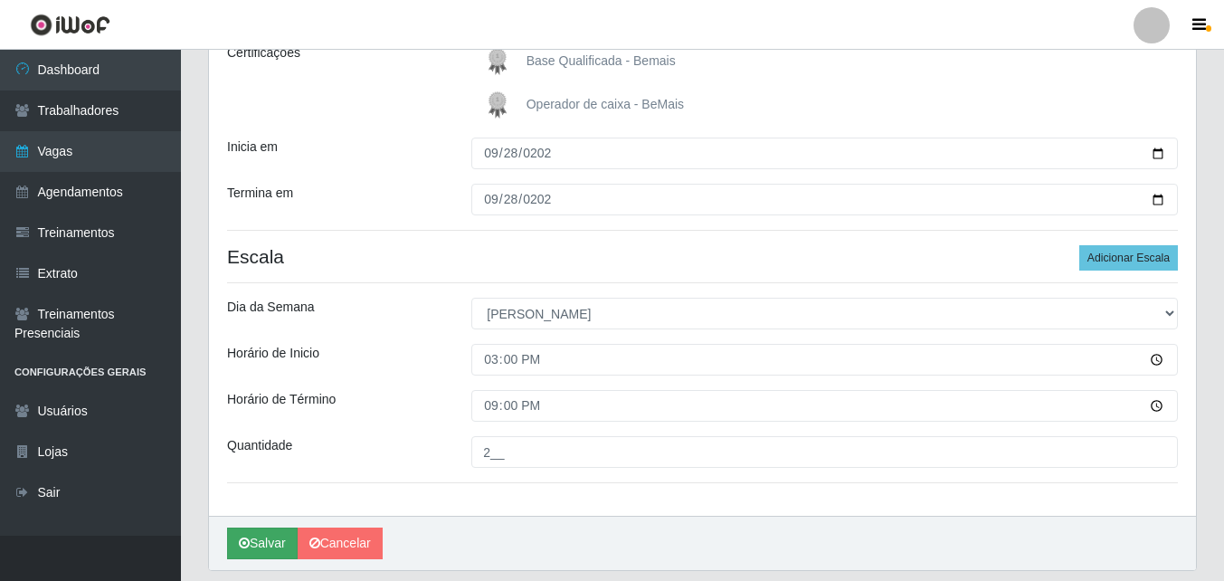  I want to click on label: Inicia em, so click(252, 147).